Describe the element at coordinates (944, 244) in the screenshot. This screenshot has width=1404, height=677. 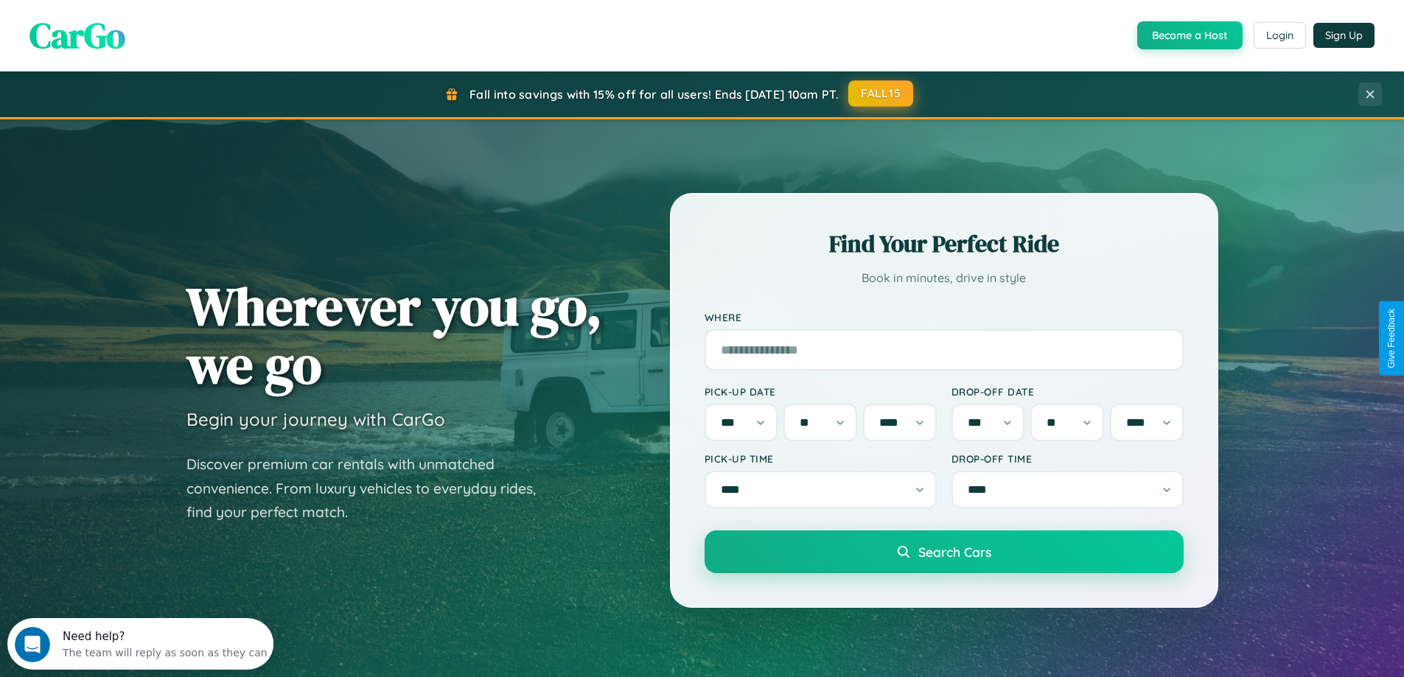
I see `h2: Find Your Perfect Ride` at that location.